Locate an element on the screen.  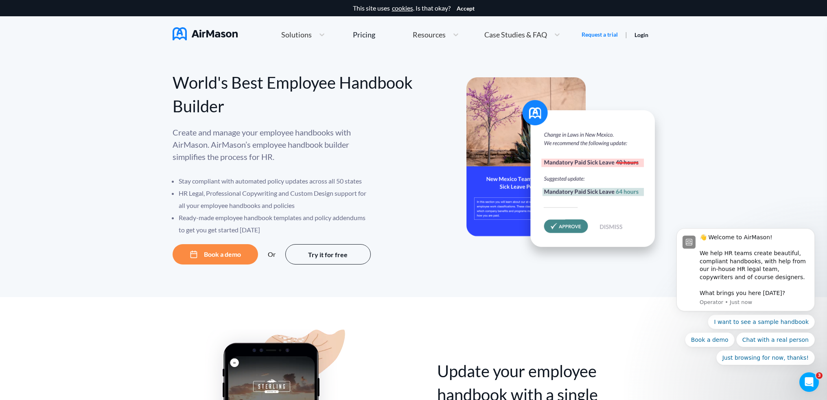
div: 👋 Welcome to AirMason! We help HR teams create beautiful, compliant handbooks, with help from our... is located at coordinates (90, 98).